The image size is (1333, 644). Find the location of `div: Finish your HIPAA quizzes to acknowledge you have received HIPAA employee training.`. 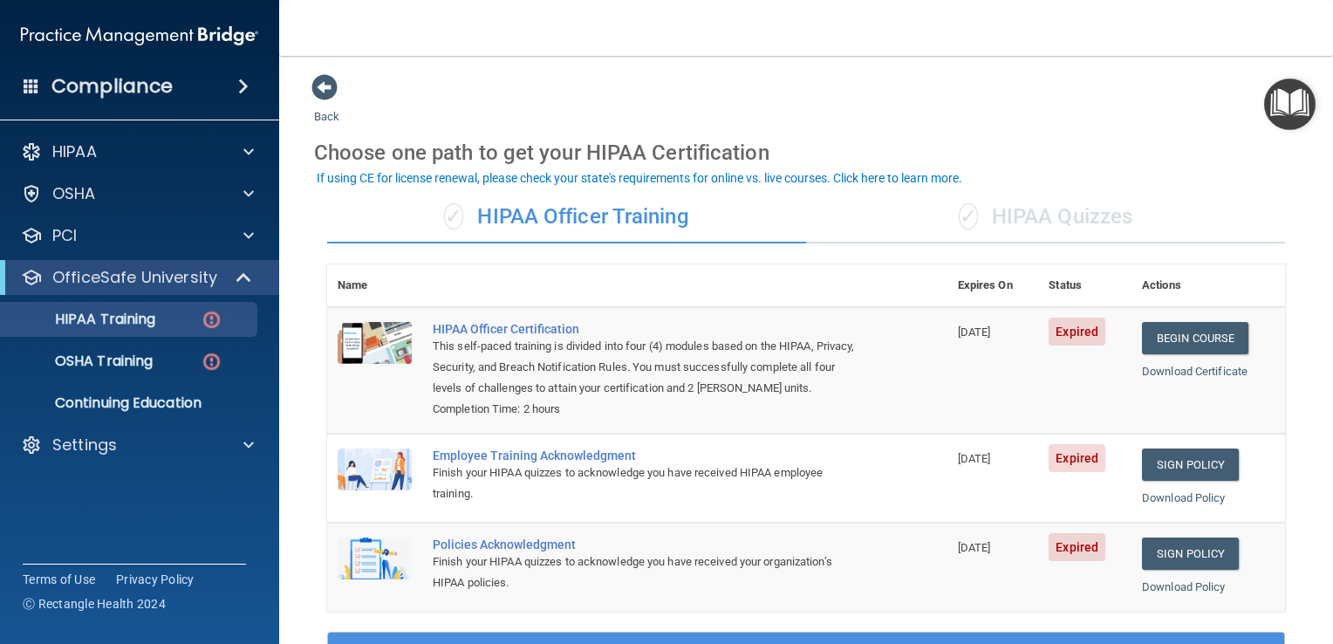

div: Finish your HIPAA quizzes to acknowledge you have received HIPAA employee training. is located at coordinates (646, 483).